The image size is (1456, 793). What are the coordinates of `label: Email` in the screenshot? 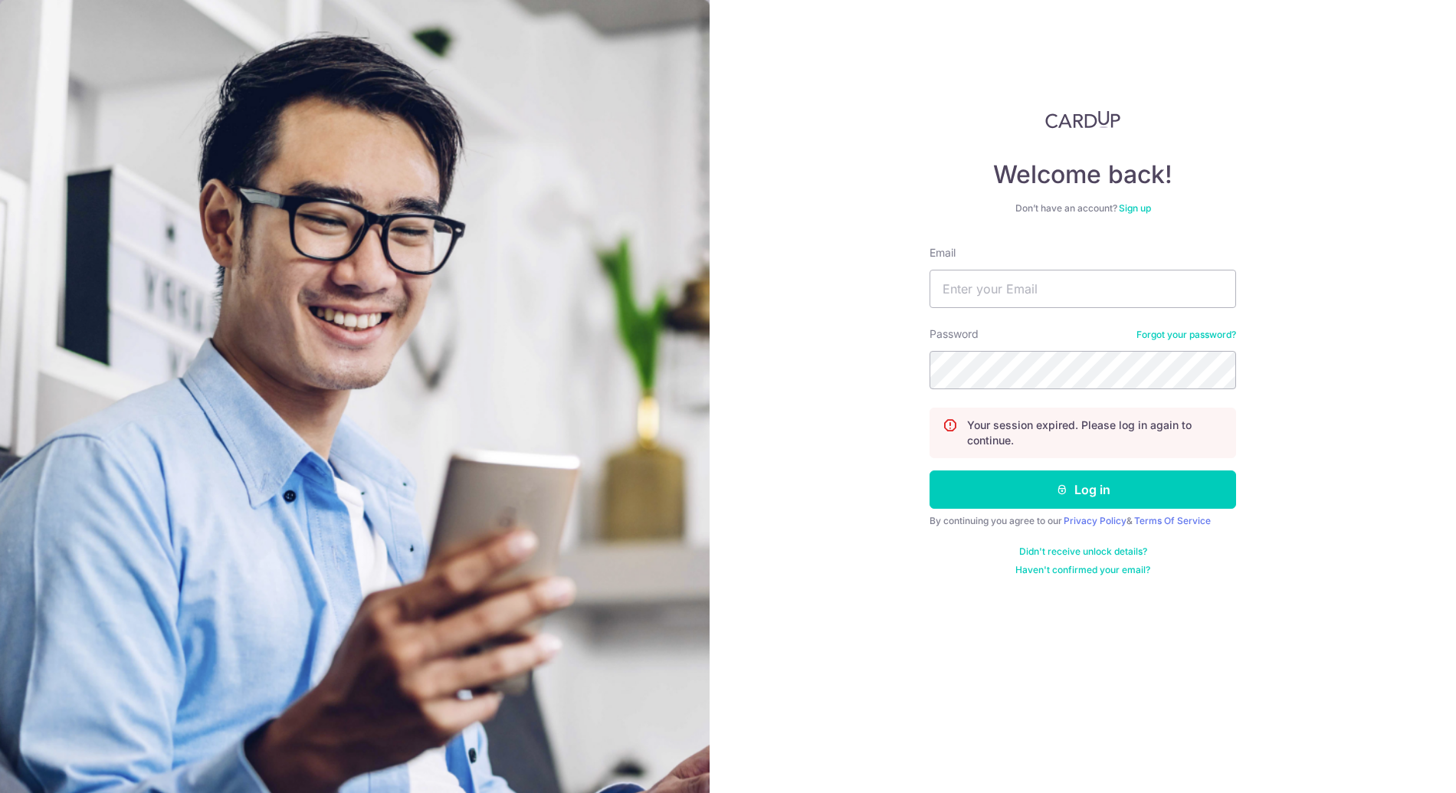 It's located at (943, 253).